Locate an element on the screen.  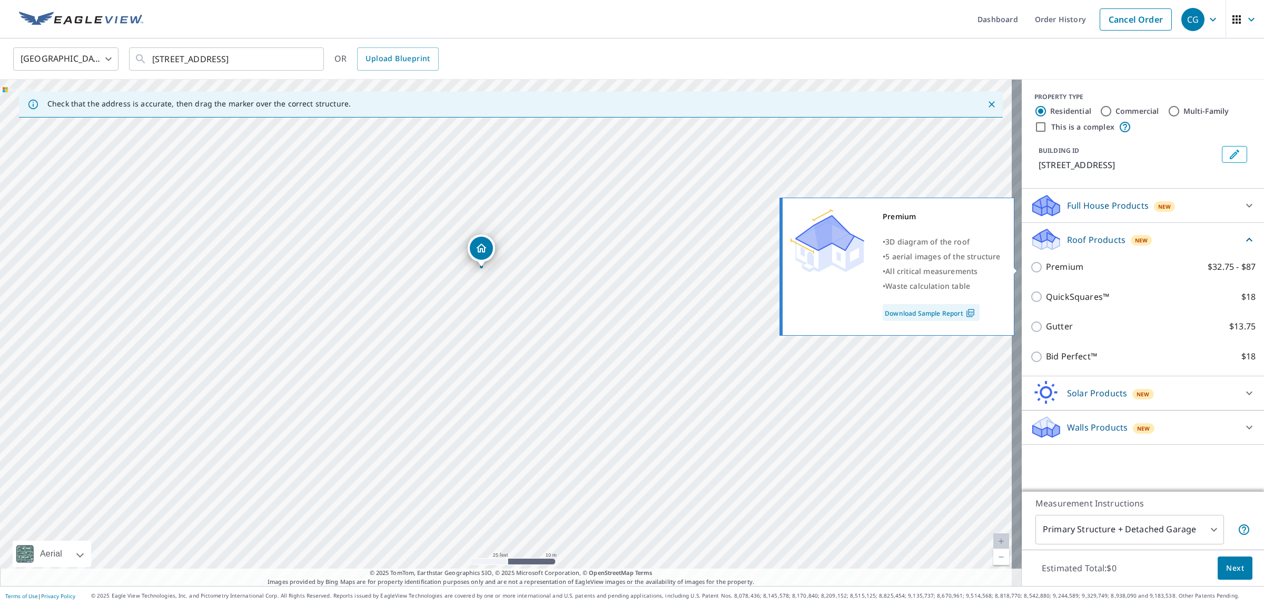
div: Roof ProductsNew is located at coordinates (1143, 239).